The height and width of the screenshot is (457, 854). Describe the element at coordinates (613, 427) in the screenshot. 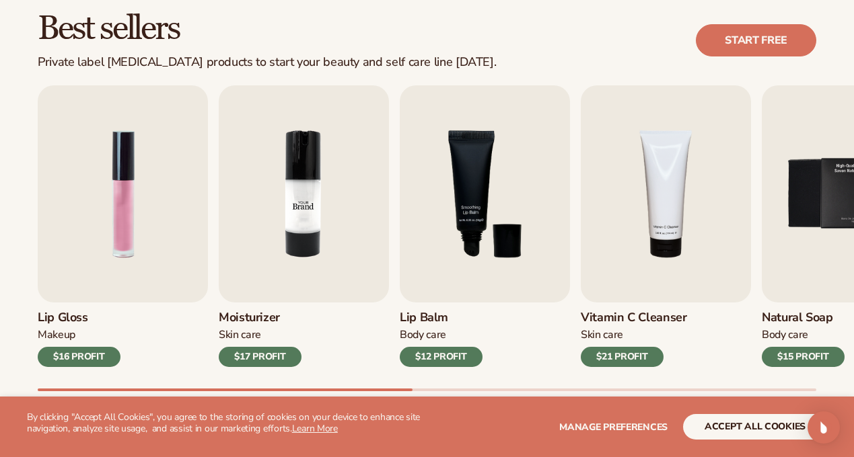

I see `button: Manage preferences` at that location.